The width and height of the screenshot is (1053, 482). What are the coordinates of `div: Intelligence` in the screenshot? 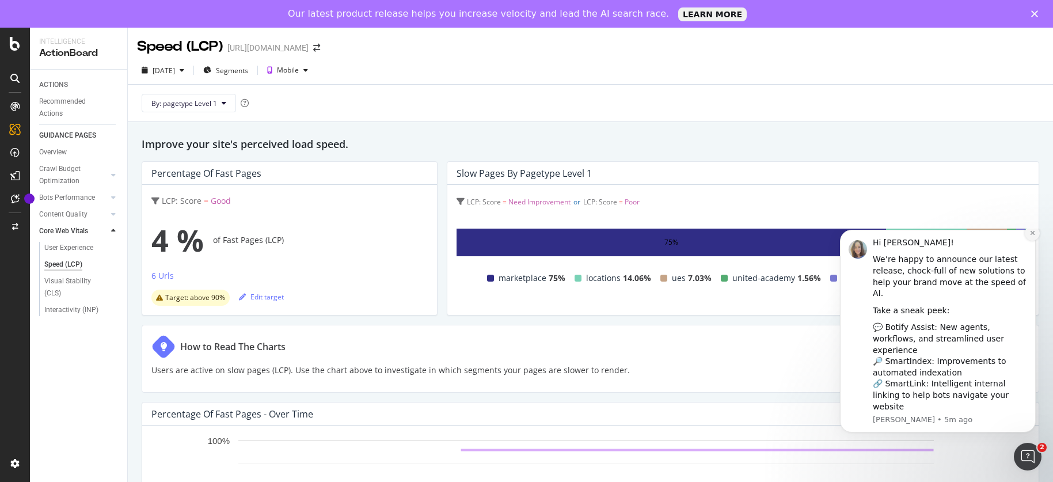 It's located at (78, 41).